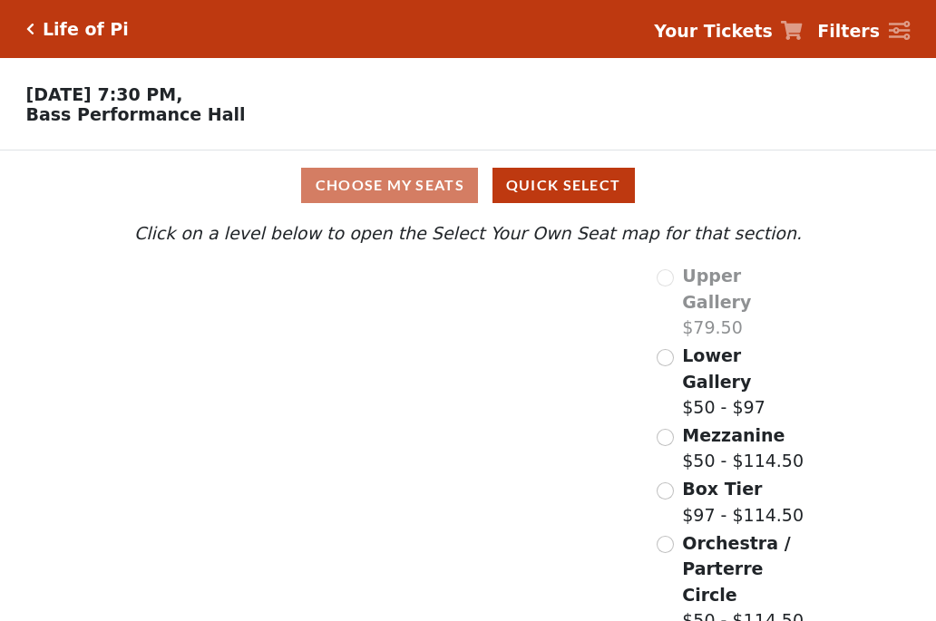 The height and width of the screenshot is (621, 936). I want to click on path: Lower Gallery - Seats Available: 167, so click(344, 347).